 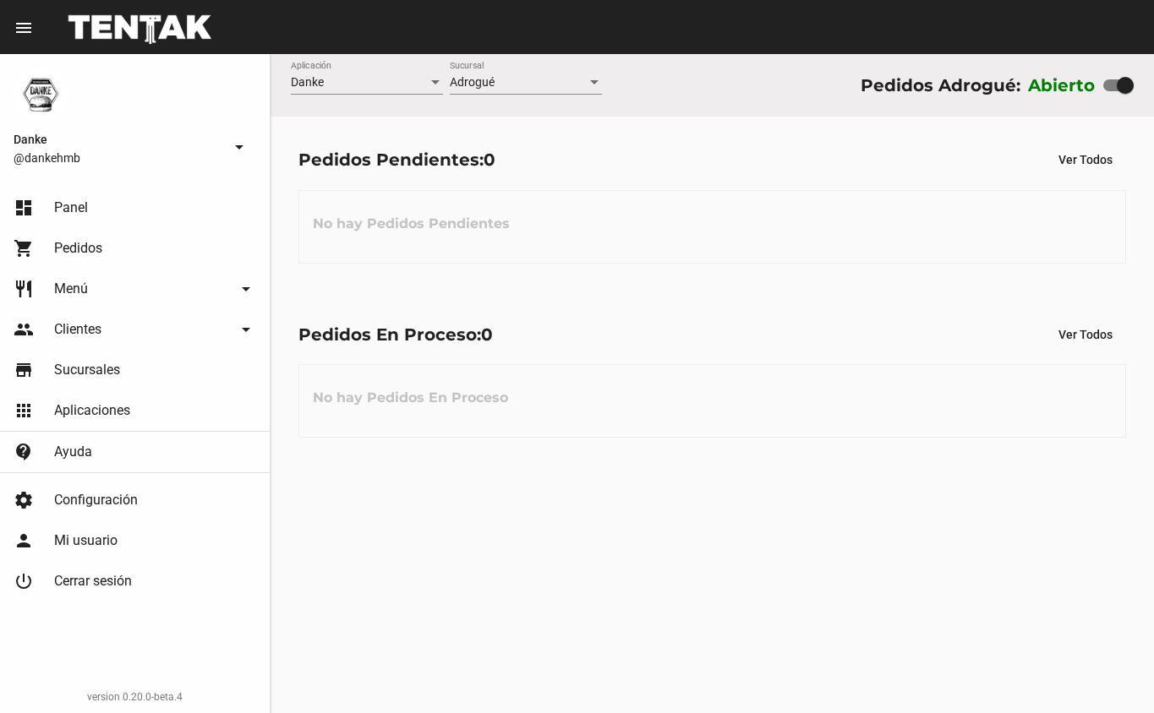 I want to click on mat-icon: power_settings_new, so click(x=24, y=582).